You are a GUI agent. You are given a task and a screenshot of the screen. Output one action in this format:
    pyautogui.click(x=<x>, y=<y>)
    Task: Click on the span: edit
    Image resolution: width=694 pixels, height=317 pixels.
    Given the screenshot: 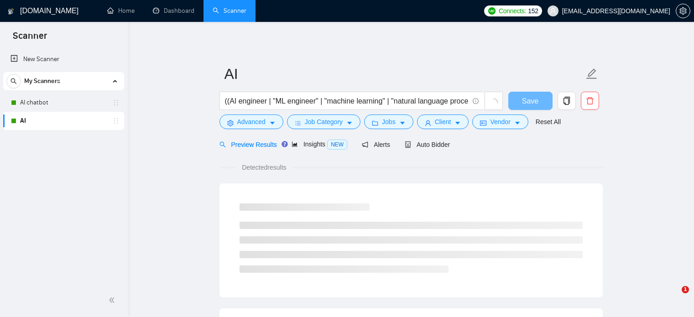 What is the action you would take?
    pyautogui.click(x=592, y=74)
    